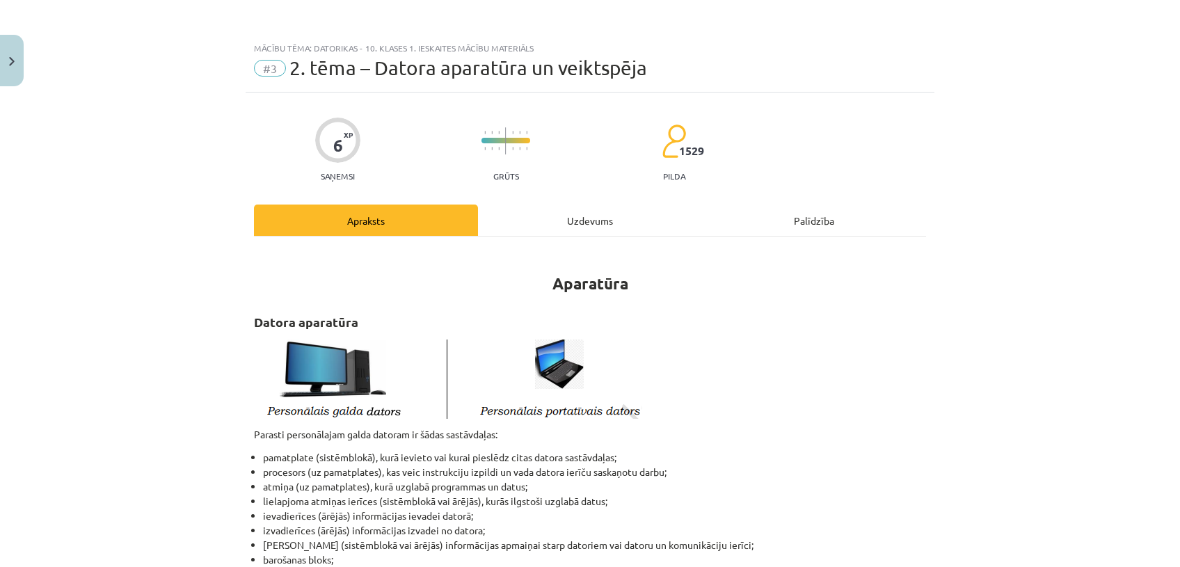 This screenshot has height=567, width=1180. I want to click on li: lielapjoma atmiņas ierīces (sistēmblokā vai ārējās), kurās ilgstoši uzglabā datus;, so click(594, 501).